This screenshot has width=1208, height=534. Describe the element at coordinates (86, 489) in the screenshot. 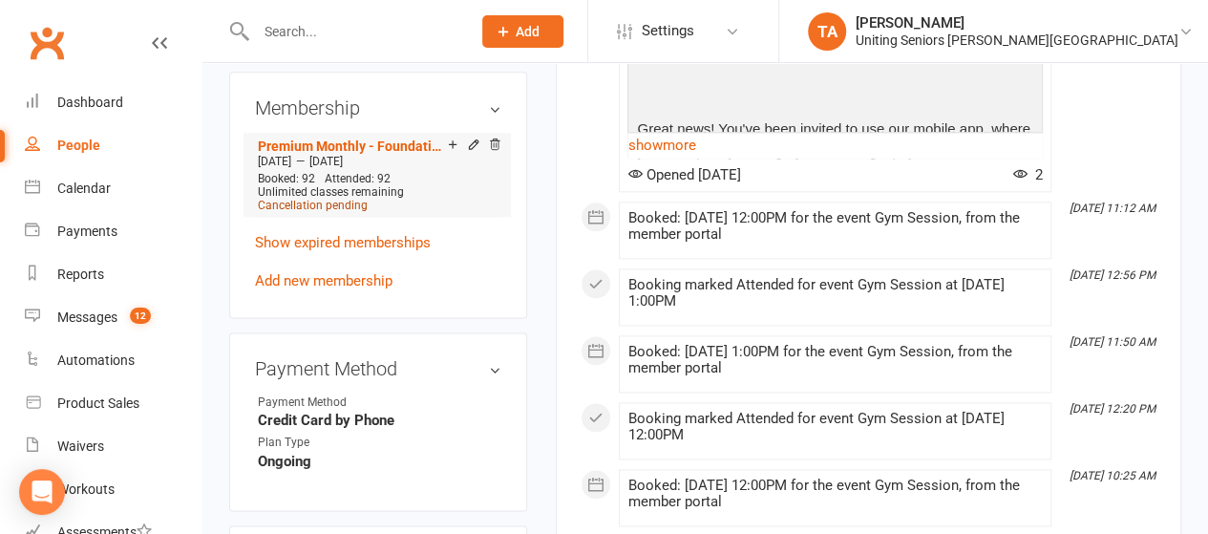

I see `div: Workouts` at that location.